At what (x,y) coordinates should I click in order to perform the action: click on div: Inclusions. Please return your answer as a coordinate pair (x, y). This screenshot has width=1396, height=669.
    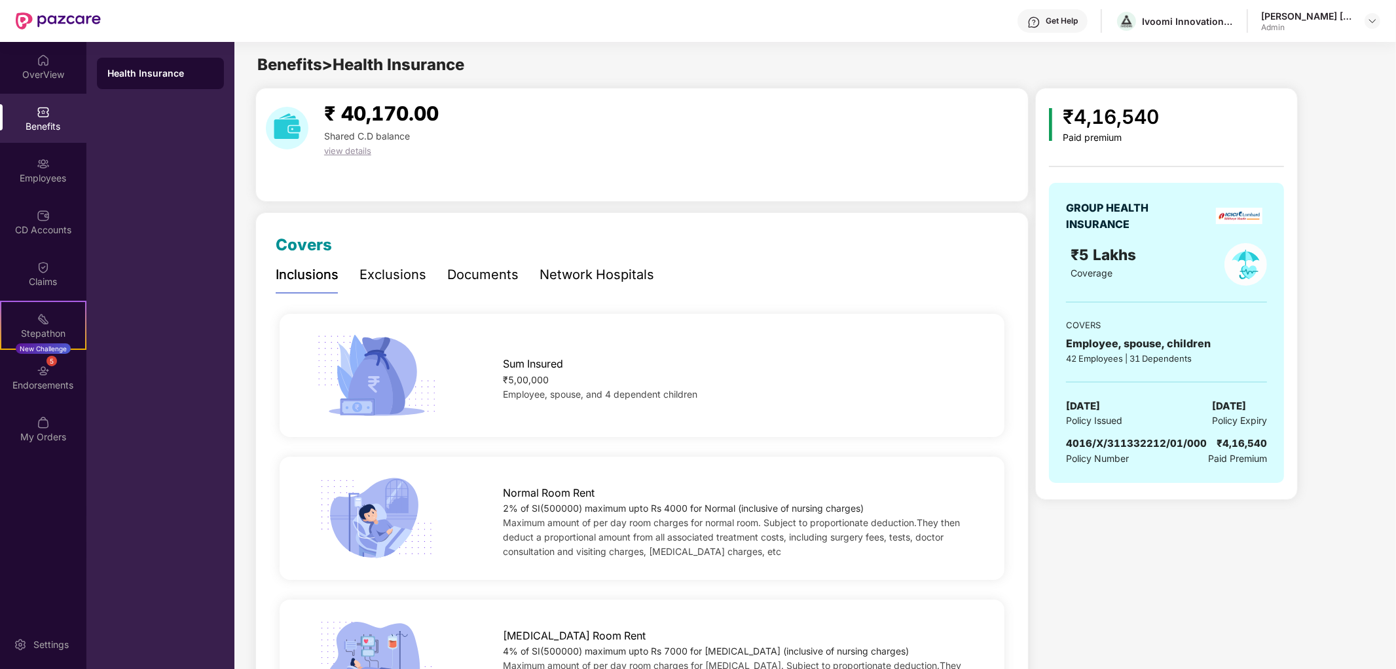
    Looking at the image, I should click on (307, 274).